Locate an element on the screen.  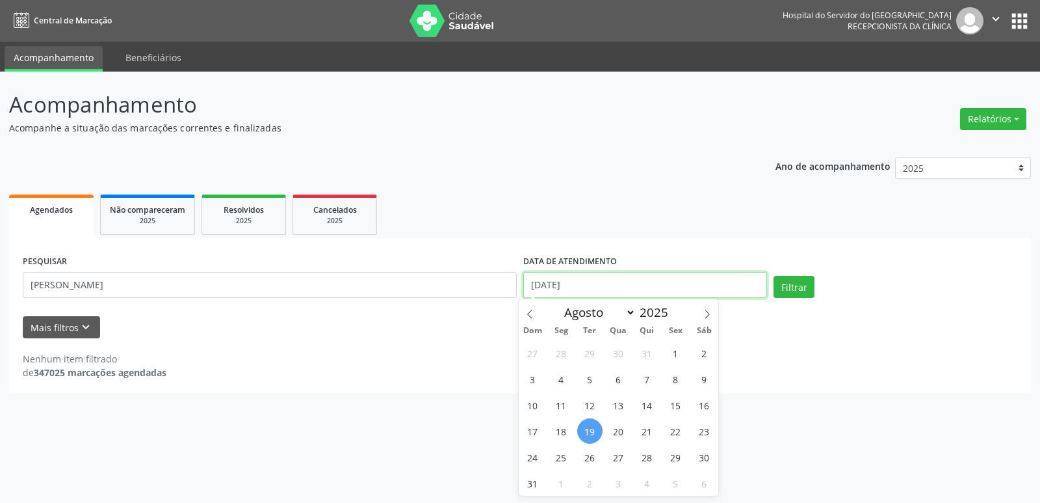
span: Agosto 10, 2025 is located at coordinates (533, 404).